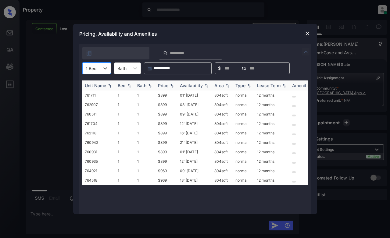 The width and height of the screenshot is (390, 238). Describe the element at coordinates (307, 34) in the screenshot. I see `img: close` at that location.